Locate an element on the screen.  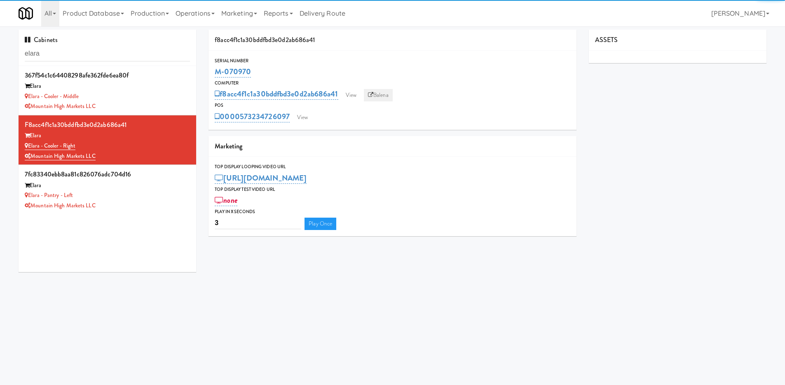
div: Play in X seconds is located at coordinates (393, 212).